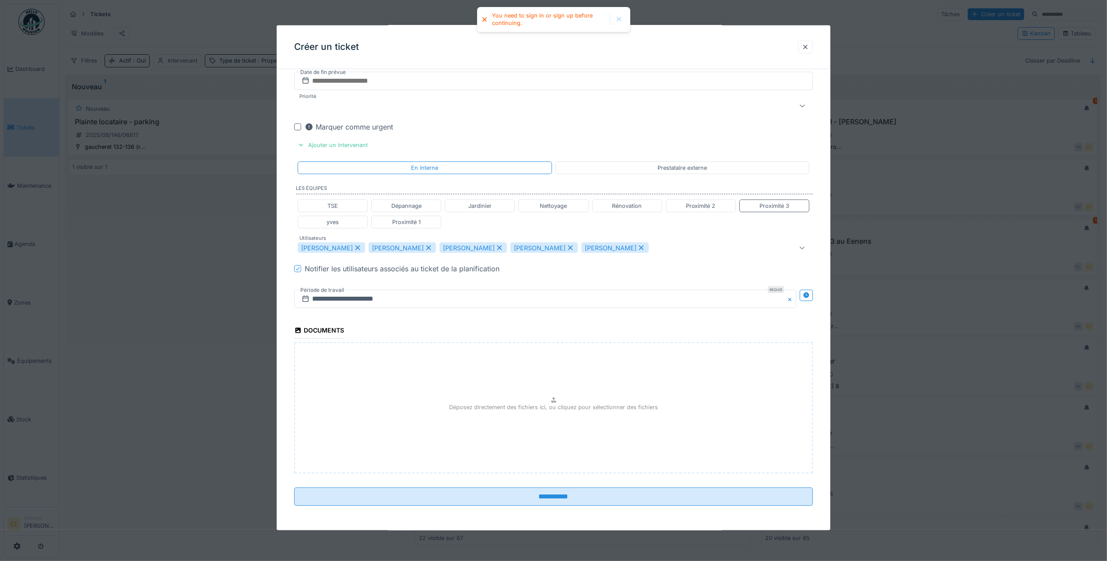 This screenshot has height=561, width=1107. What do you see at coordinates (406, 206) in the screenshot?
I see `div: Dépannage` at bounding box center [406, 206].